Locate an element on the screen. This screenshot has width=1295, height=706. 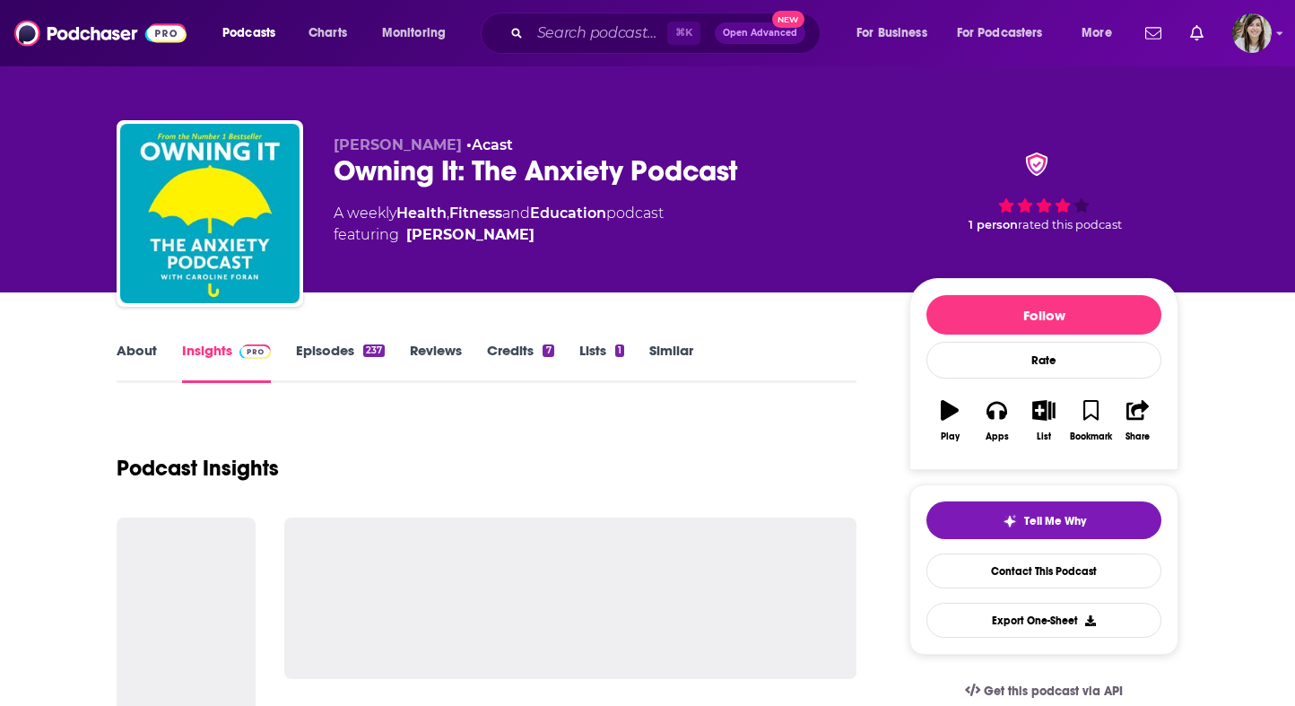
a: Owning It: The Anxiety Podcast is located at coordinates (210, 213).